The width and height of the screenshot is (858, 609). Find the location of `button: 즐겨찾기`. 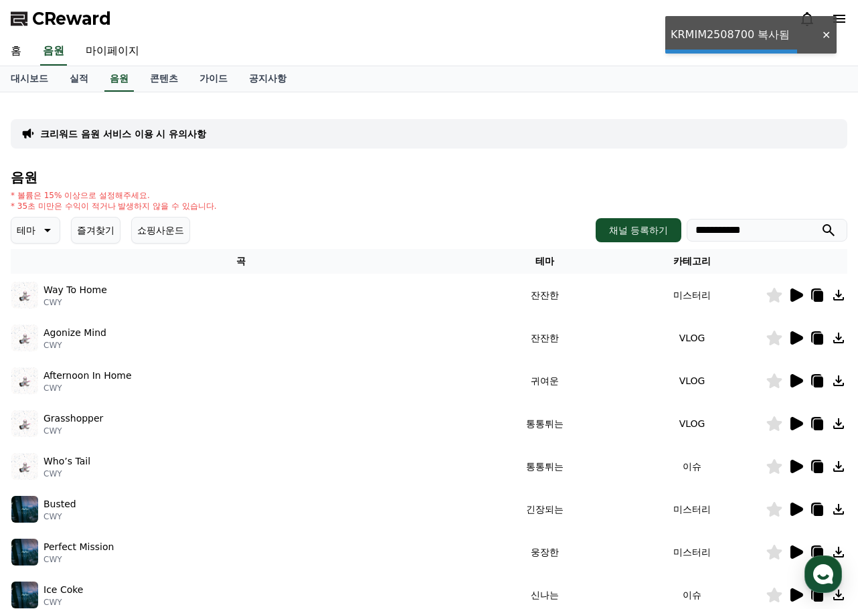

button: 즐겨찾기 is located at coordinates (96, 230).